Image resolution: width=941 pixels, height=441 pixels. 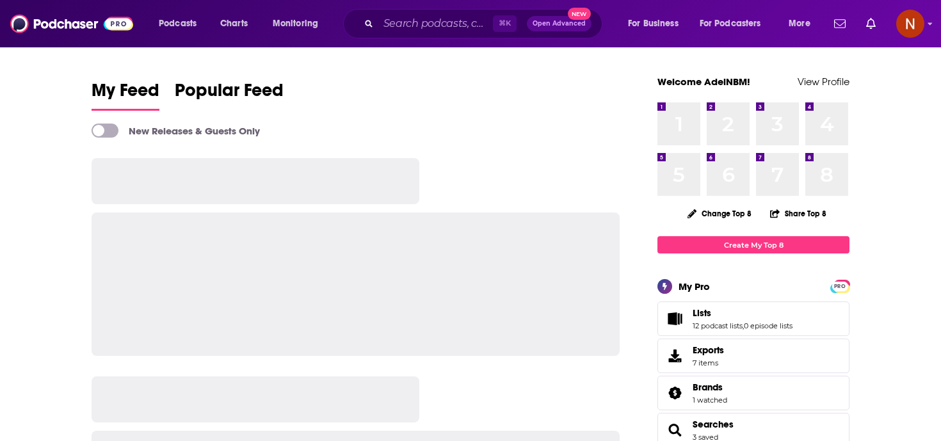 What do you see at coordinates (799, 213) in the screenshot?
I see `button: Share Top 8` at bounding box center [799, 213].